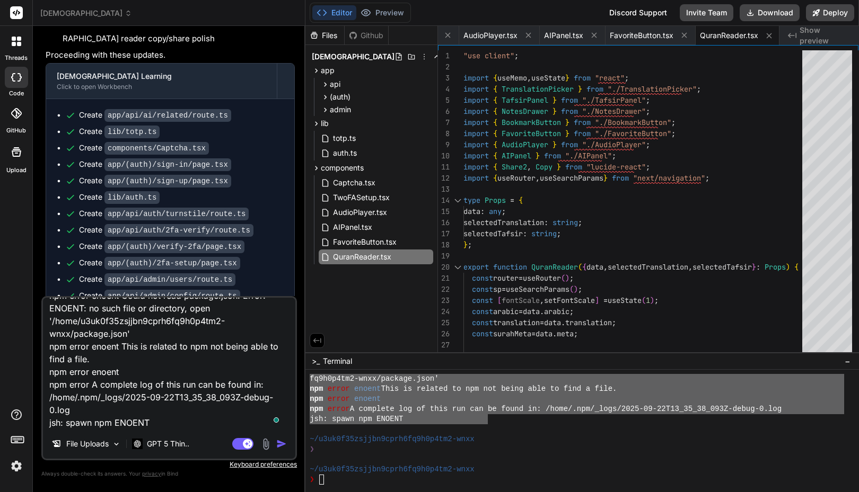  Describe the element at coordinates (633, 134) in the screenshot. I see `span: "./FavoriteButton"` at that location.